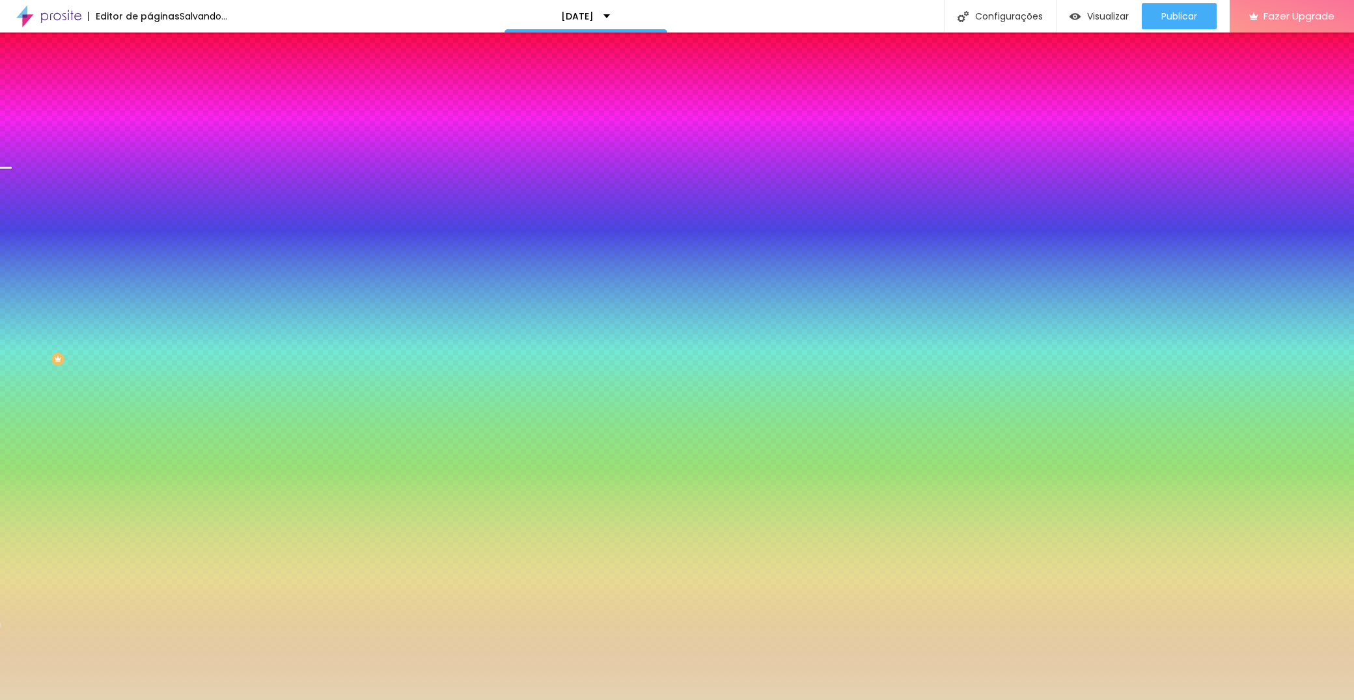  Describe the element at coordinates (1179, 16) in the screenshot. I see `button: Publicar` at that location.